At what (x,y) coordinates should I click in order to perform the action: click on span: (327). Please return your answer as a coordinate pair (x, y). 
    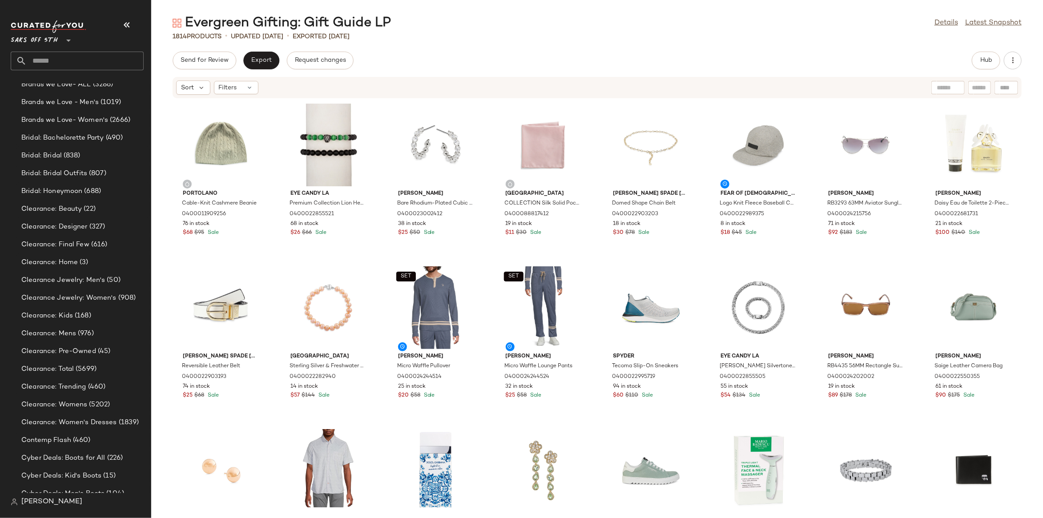
    Looking at the image, I should click on (97, 227).